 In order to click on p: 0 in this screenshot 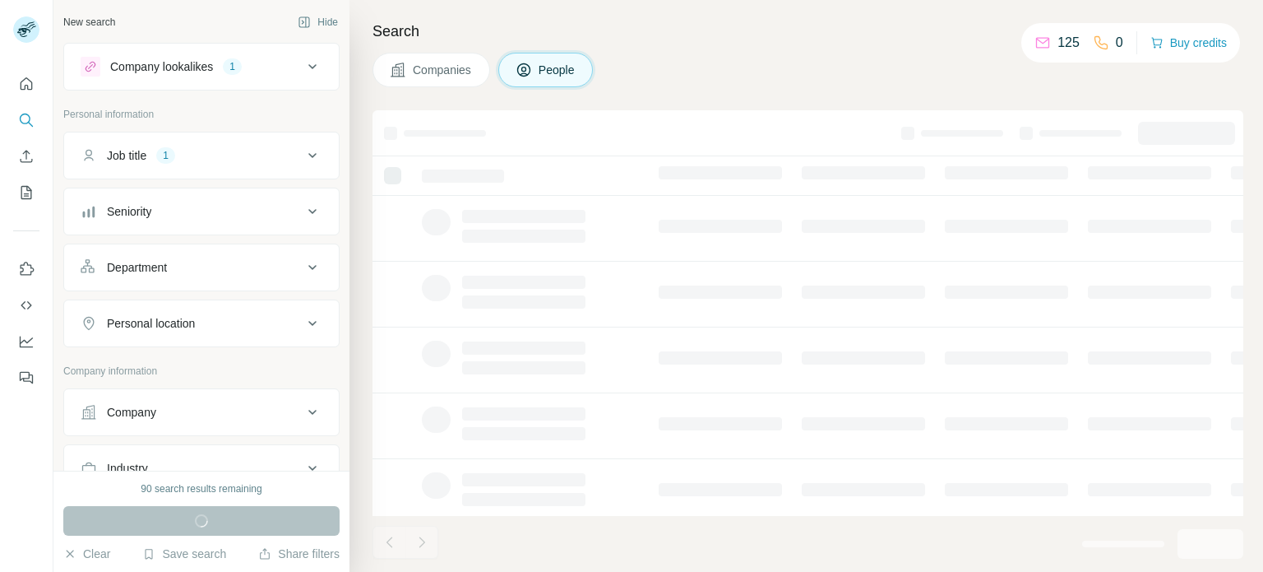, I will do `click(1119, 43)`.